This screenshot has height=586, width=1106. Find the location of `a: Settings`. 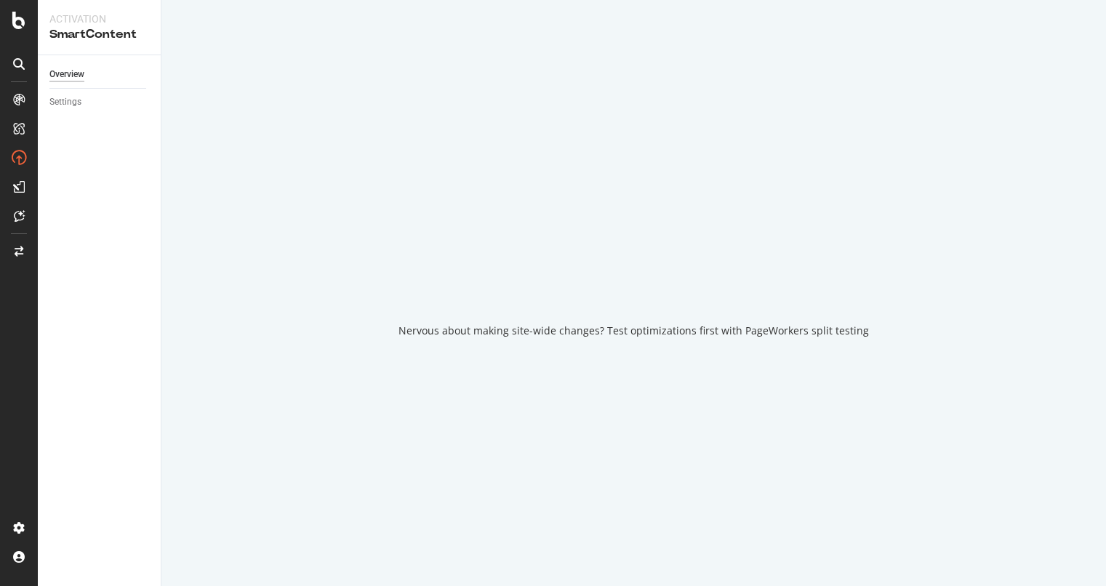

a: Settings is located at coordinates (100, 102).